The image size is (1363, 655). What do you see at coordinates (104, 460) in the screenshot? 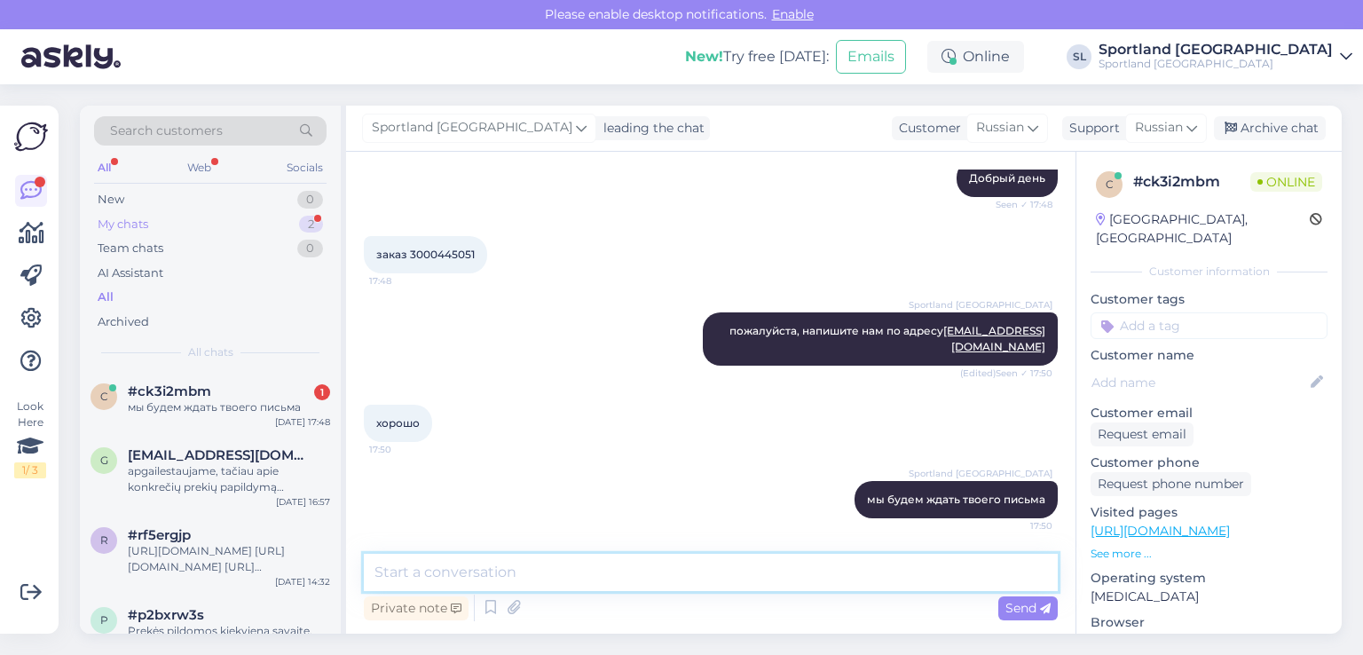
I see `span: g` at bounding box center [104, 460].